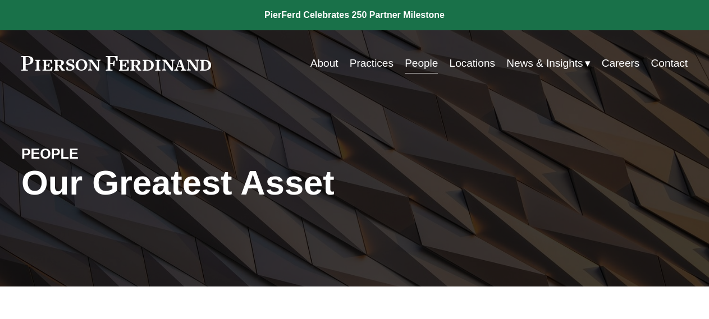 The width and height of the screenshot is (709, 319). What do you see at coordinates (324, 63) in the screenshot?
I see `a: About` at bounding box center [324, 63].